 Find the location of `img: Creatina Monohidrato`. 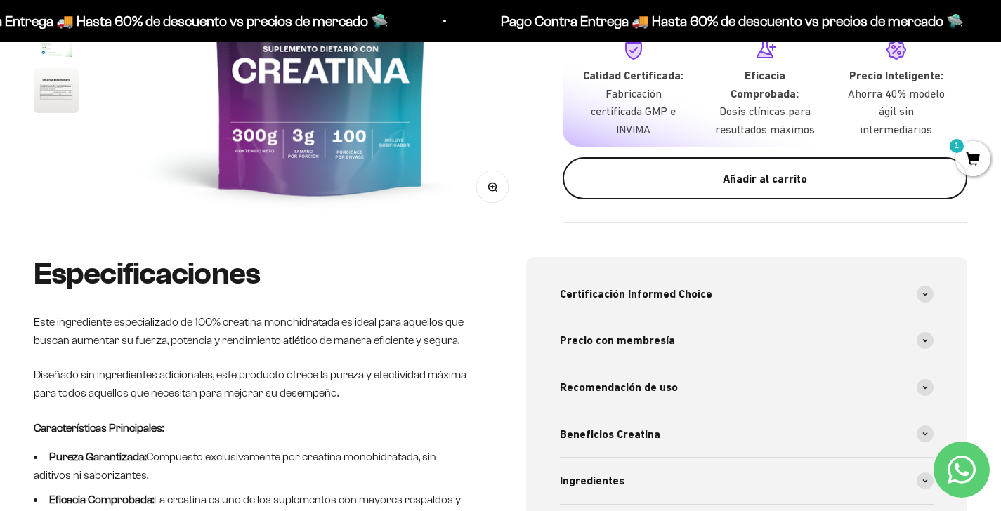

img: Creatina Monohidrato is located at coordinates (56, 91).